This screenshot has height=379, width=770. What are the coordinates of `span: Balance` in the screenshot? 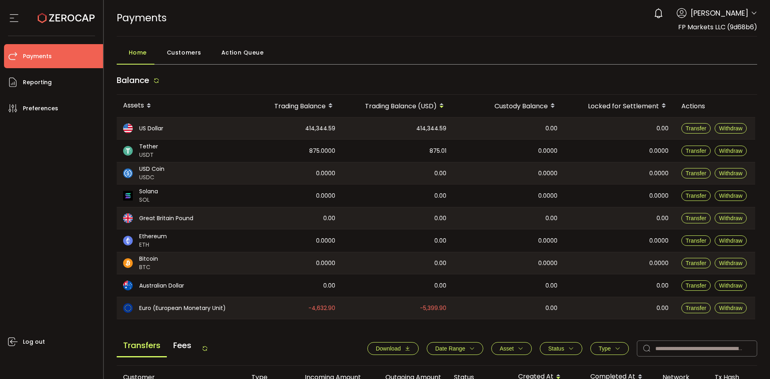 It's located at (133, 80).